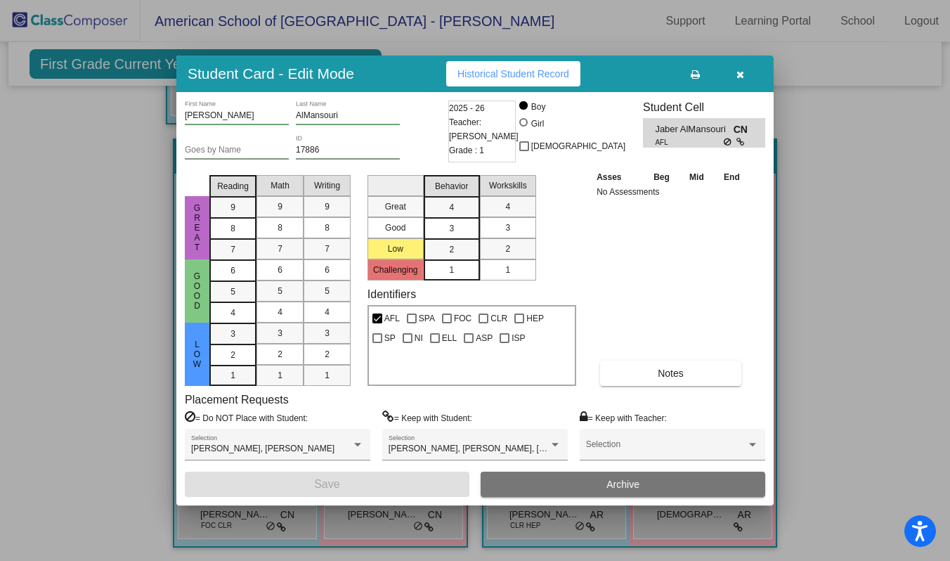 The image size is (950, 561). Describe the element at coordinates (467, 150) in the screenshot. I see `span: Grade : 1` at that location.